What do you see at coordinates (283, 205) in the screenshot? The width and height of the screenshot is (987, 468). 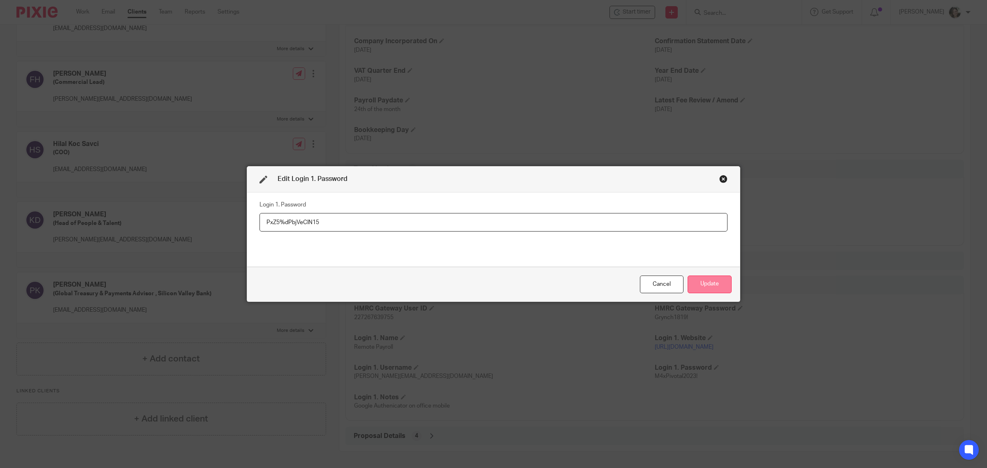 I see `label: Login 1. Password` at bounding box center [283, 205].